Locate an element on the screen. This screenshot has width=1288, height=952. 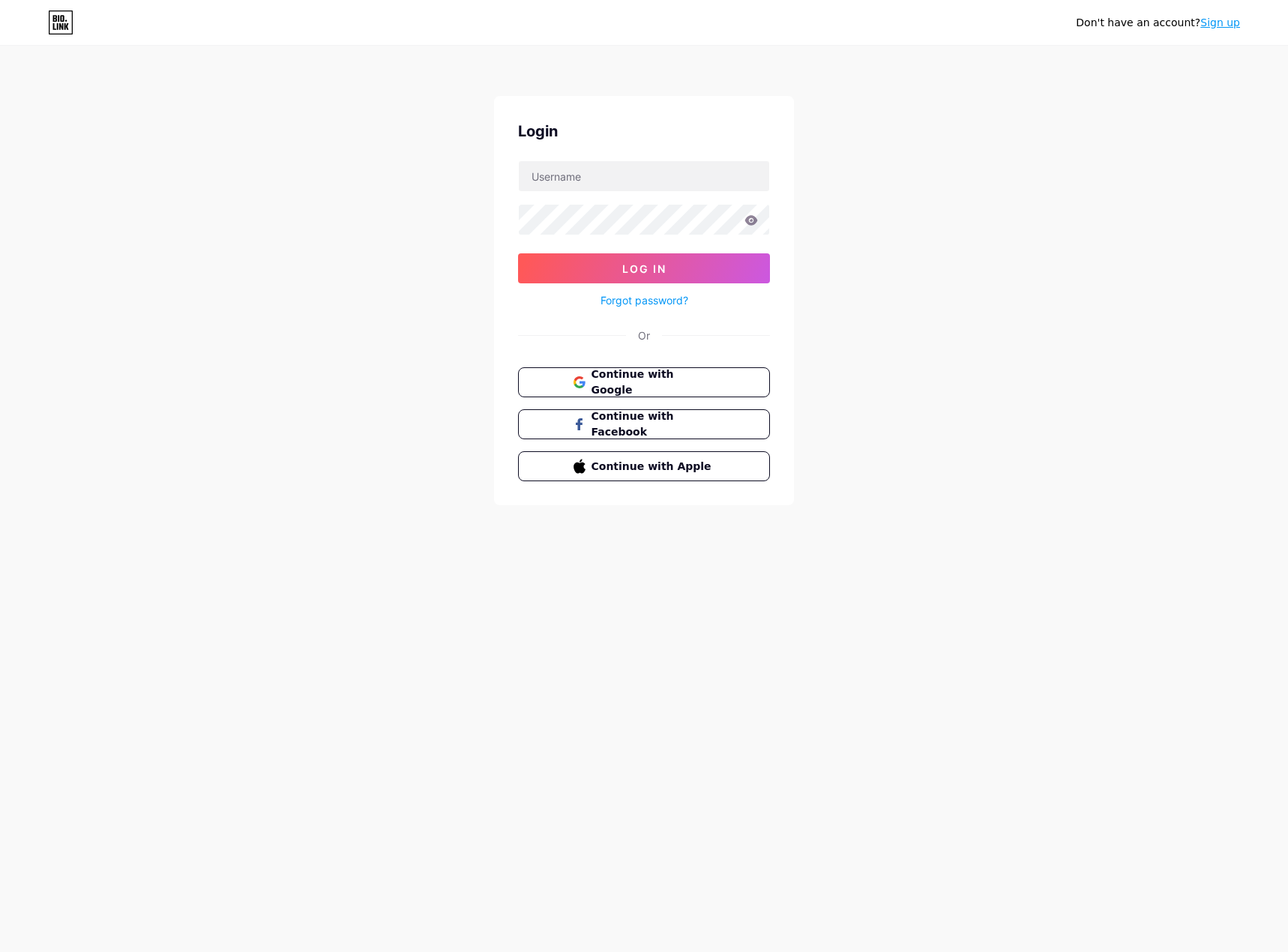
button: Continue with Facebook is located at coordinates (644, 425).